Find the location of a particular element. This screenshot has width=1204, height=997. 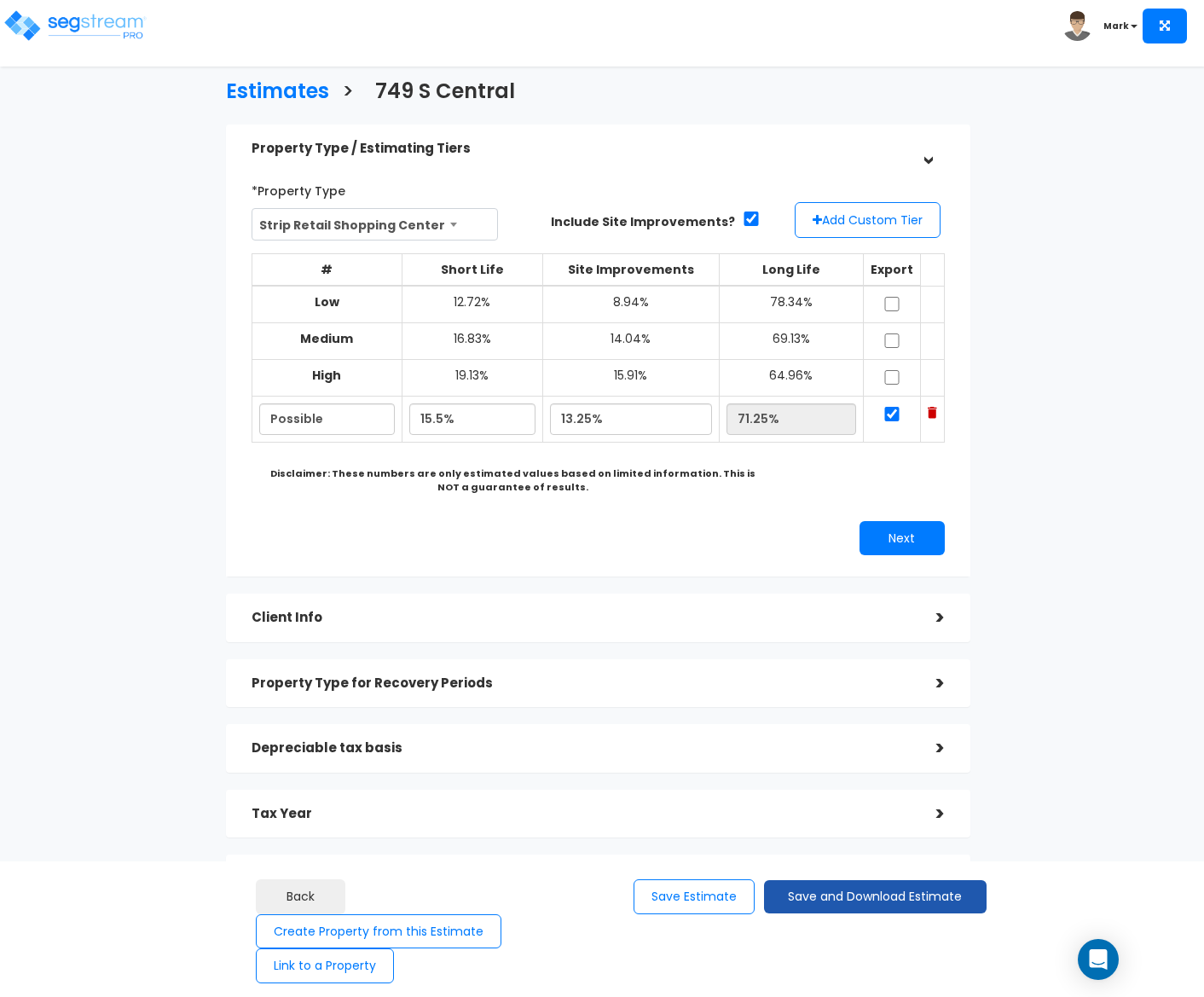

th: Export is located at coordinates (891, 271).